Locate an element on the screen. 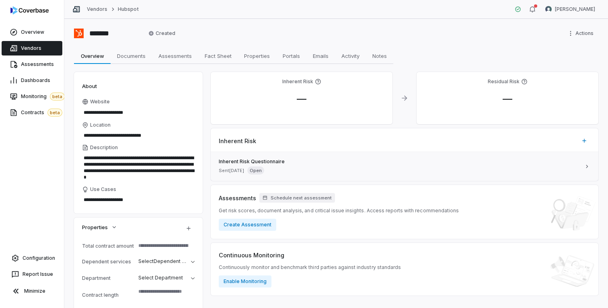  button: More actions is located at coordinates (581, 33).